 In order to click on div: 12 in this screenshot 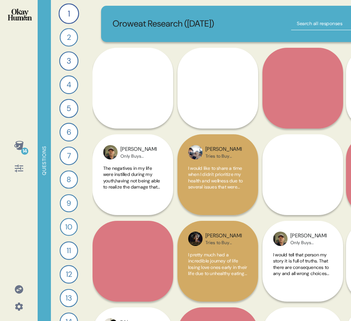, I will do `click(69, 274)`.